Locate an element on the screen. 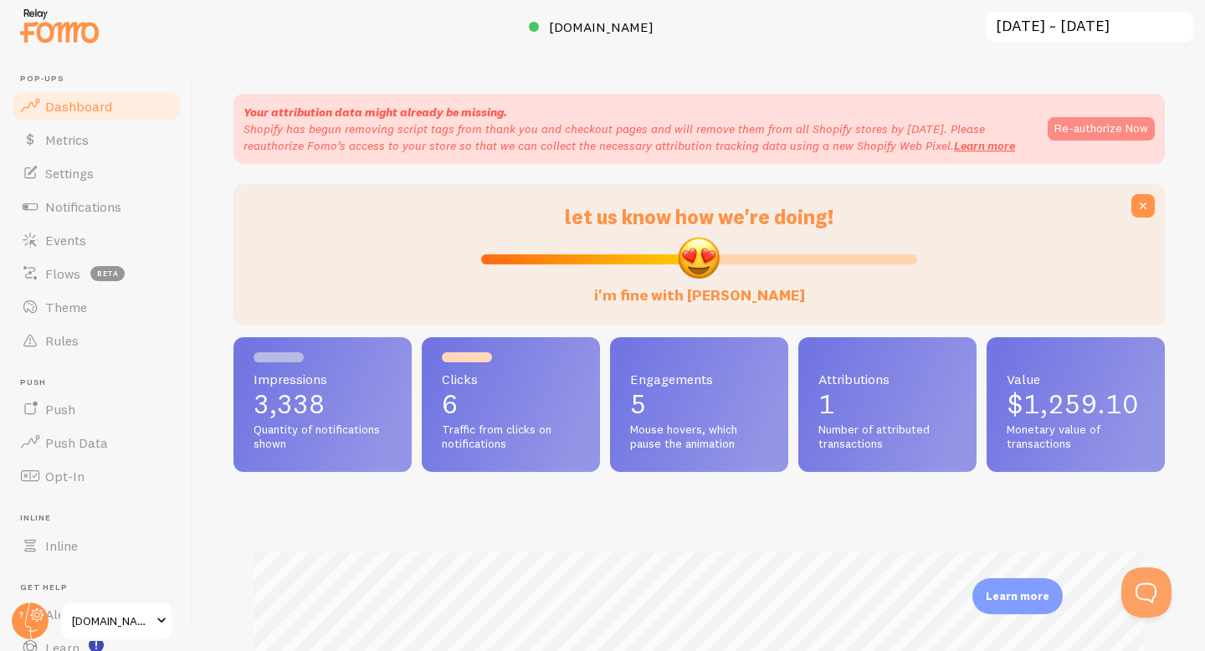 This screenshot has height=651, width=1205. span: Engagements is located at coordinates (699, 379).